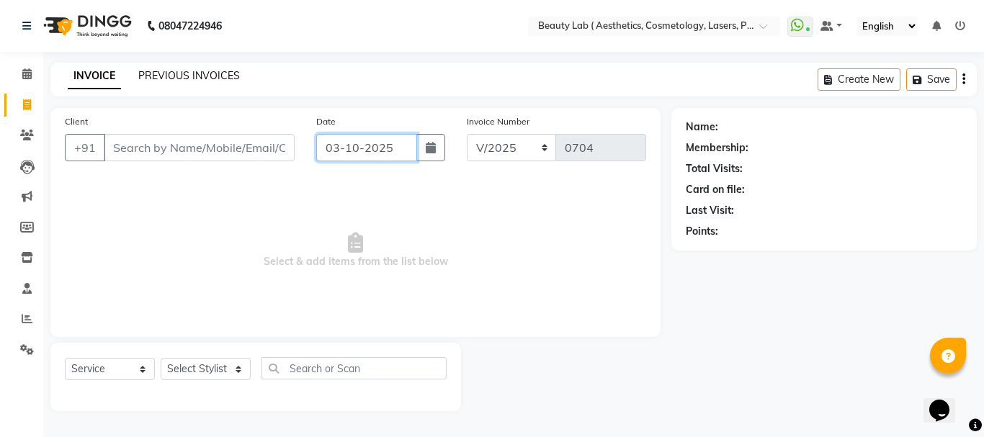  Describe the element at coordinates (199, 148) in the screenshot. I see `input: Search by Name/Mobile/Email/Code` at that location.